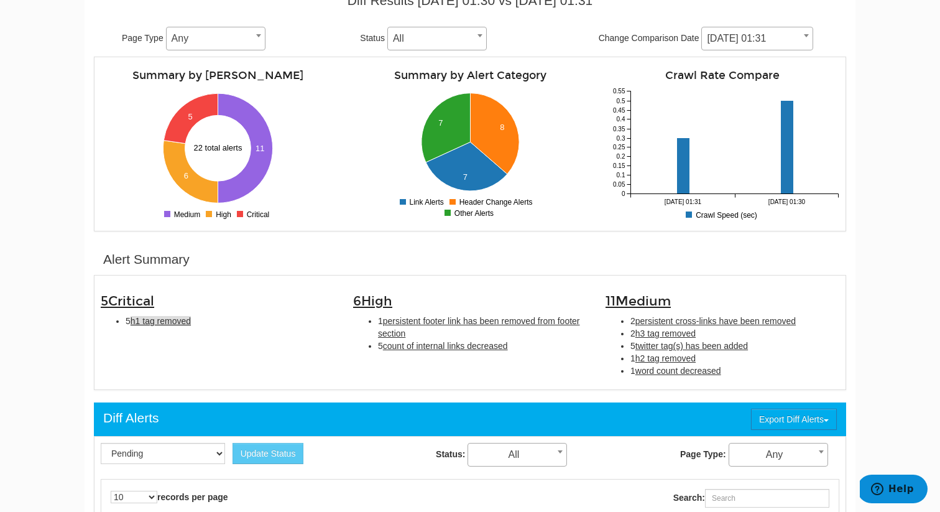 The image size is (940, 512). What do you see at coordinates (715, 321) in the screenshot?
I see `span: persistent cross-links have been removed` at bounding box center [715, 321].